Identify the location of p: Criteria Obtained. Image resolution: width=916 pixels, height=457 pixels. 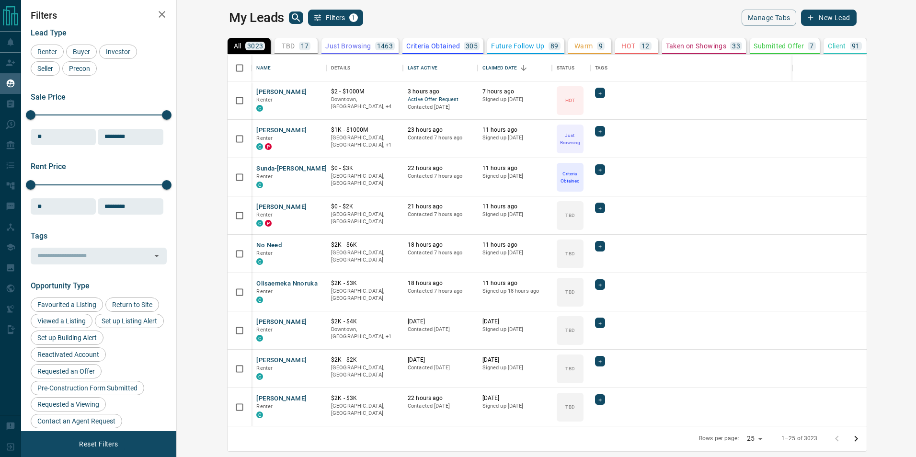
(570, 177).